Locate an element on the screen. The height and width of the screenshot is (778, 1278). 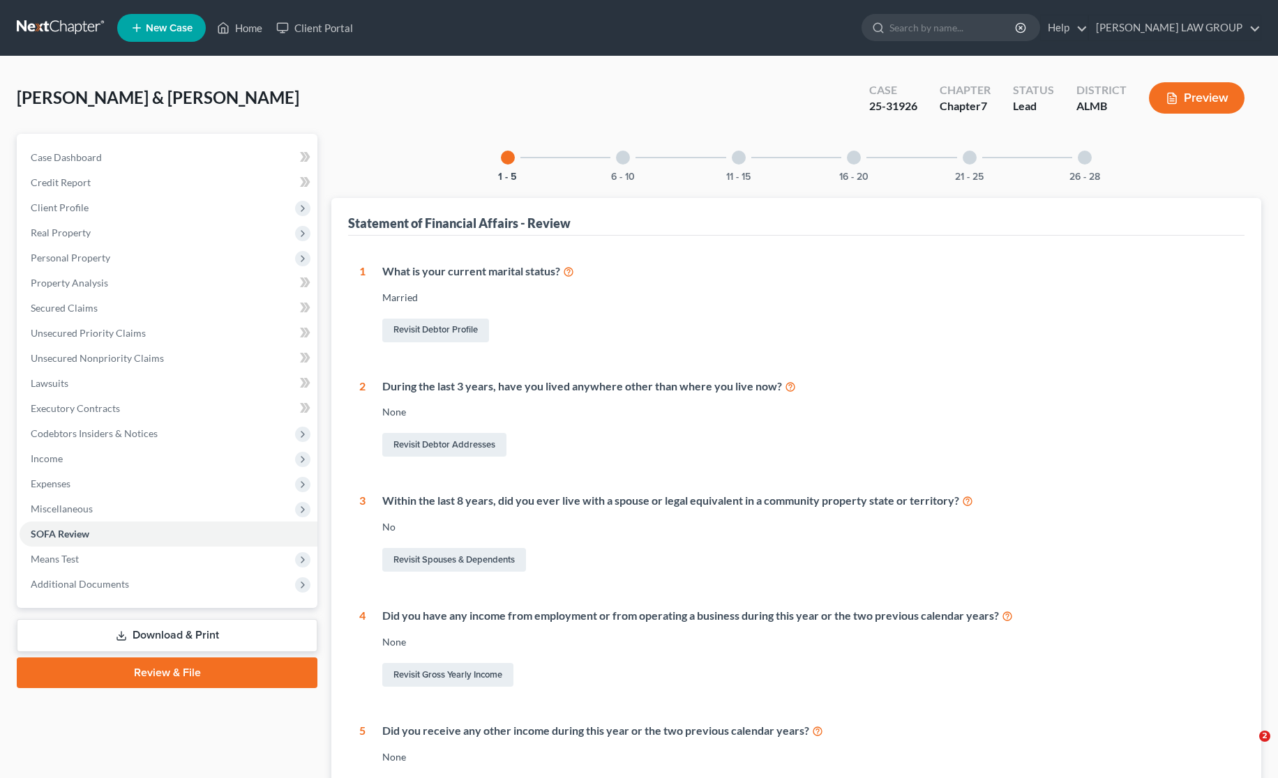
button: 21 - 25 is located at coordinates (969, 177).